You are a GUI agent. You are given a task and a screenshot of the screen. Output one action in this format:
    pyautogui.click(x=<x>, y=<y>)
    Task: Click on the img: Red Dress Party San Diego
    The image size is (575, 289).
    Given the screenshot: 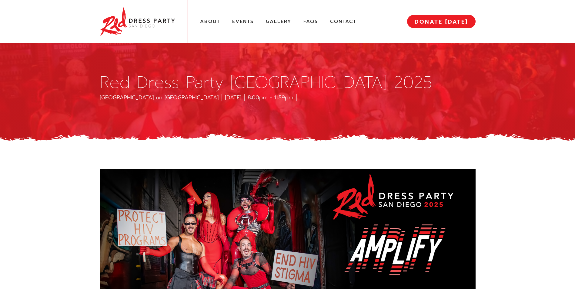 What is the action you would take?
    pyautogui.click(x=138, y=22)
    